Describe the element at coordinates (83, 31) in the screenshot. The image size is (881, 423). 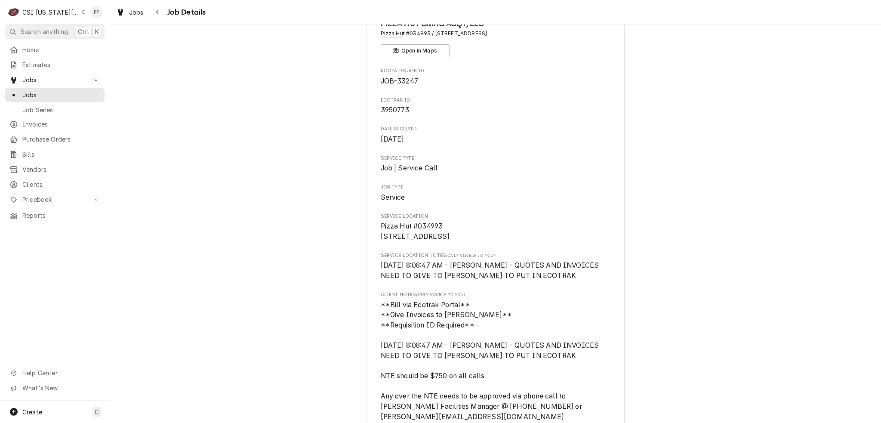
I see `span: Ctrl` at that location.